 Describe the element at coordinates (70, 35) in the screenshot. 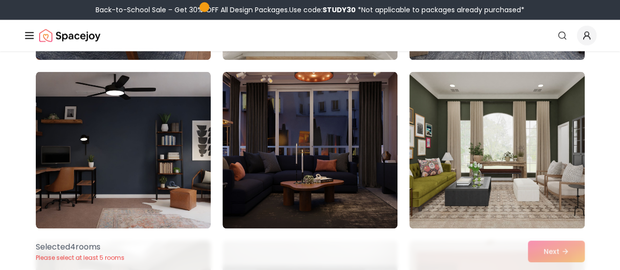

I see `a: Spacejoy` at that location.